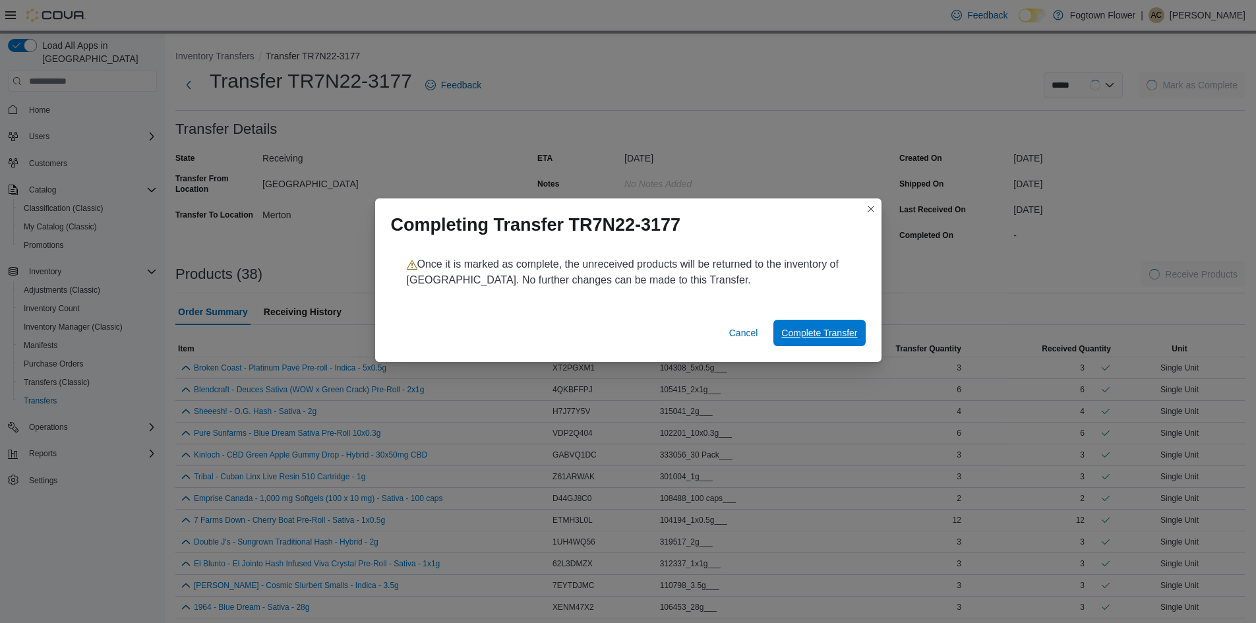 The image size is (1256, 623). I want to click on button: Complete Transfer, so click(819, 333).